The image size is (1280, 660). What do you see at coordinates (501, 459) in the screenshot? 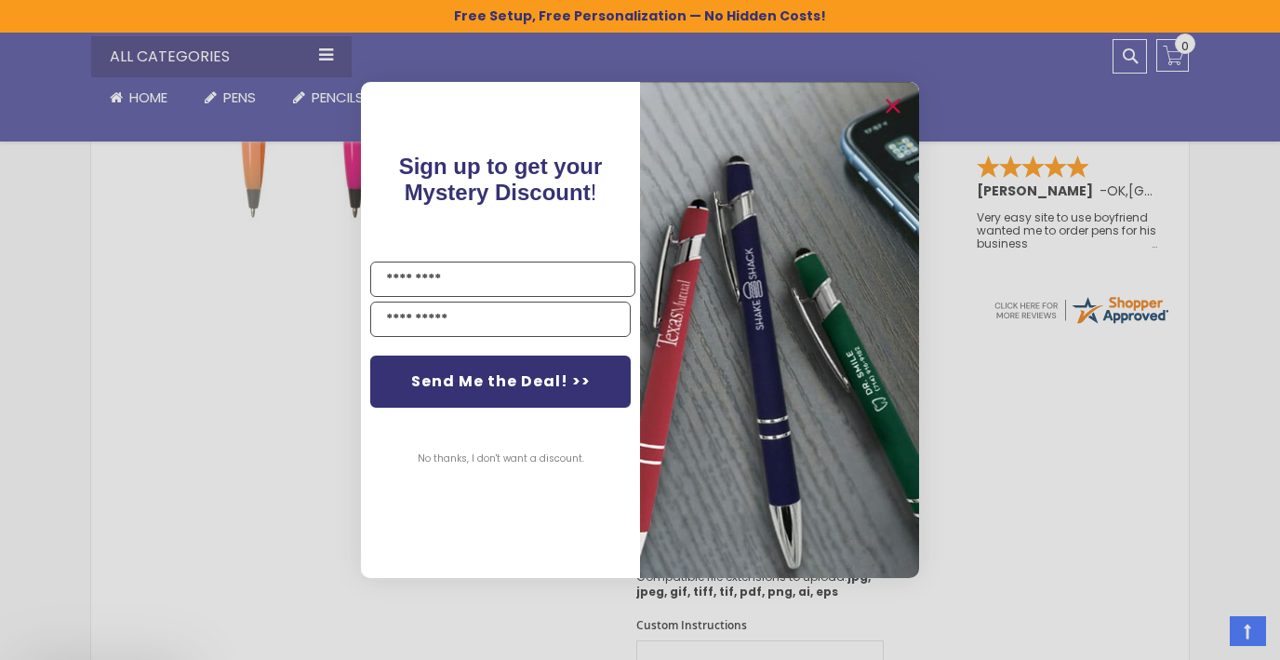
I see `button: No thanks, I don't want a discount.` at bounding box center [501, 459].